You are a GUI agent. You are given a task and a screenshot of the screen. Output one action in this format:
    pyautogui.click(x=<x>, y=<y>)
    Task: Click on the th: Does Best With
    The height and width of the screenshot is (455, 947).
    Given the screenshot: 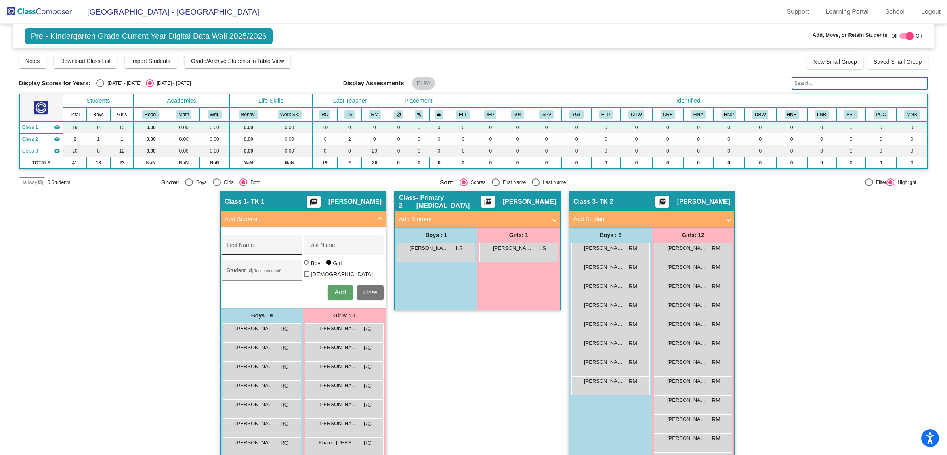 What is the action you would take?
    pyautogui.click(x=760, y=114)
    